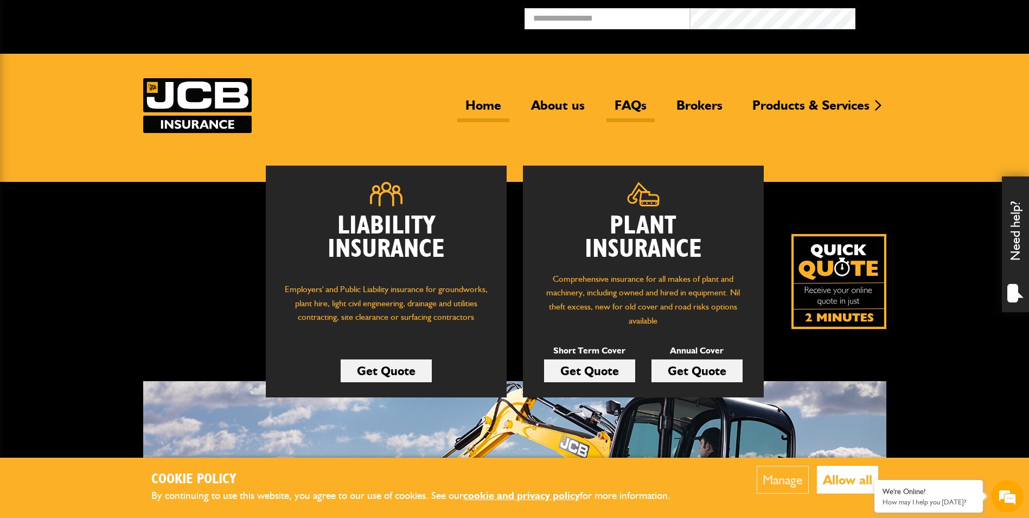  Describe the element at coordinates (198, 105) in the screenshot. I see `a: JCB Insurance Services` at that location.